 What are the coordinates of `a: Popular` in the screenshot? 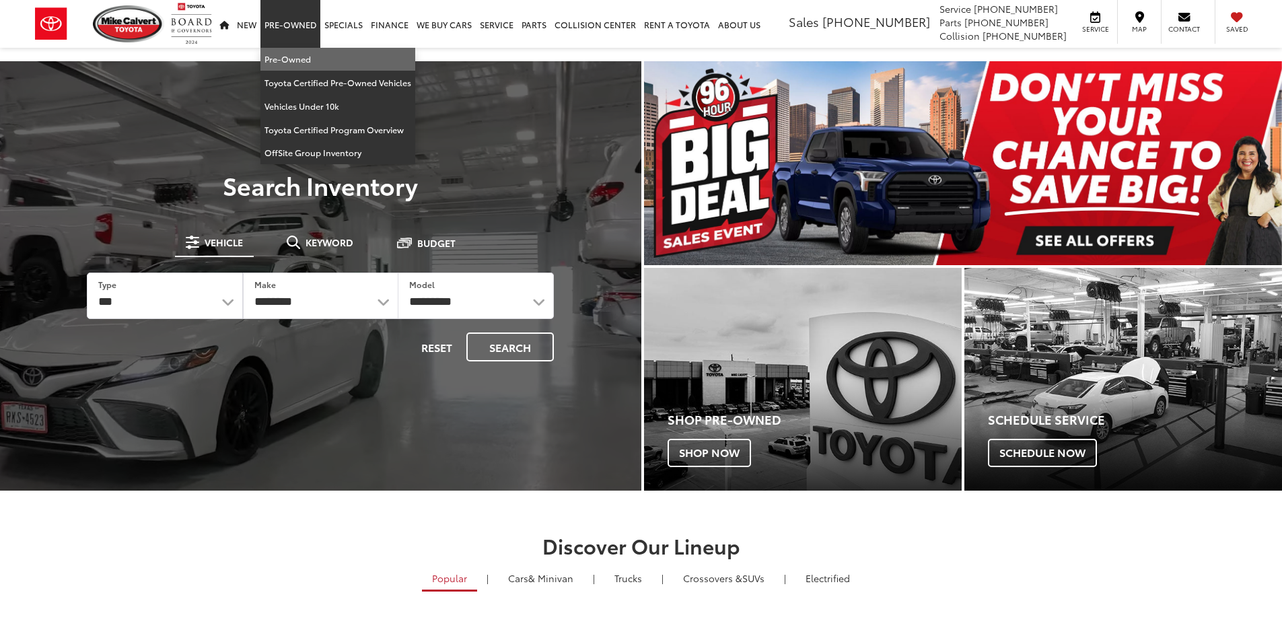 It's located at (450, 579).